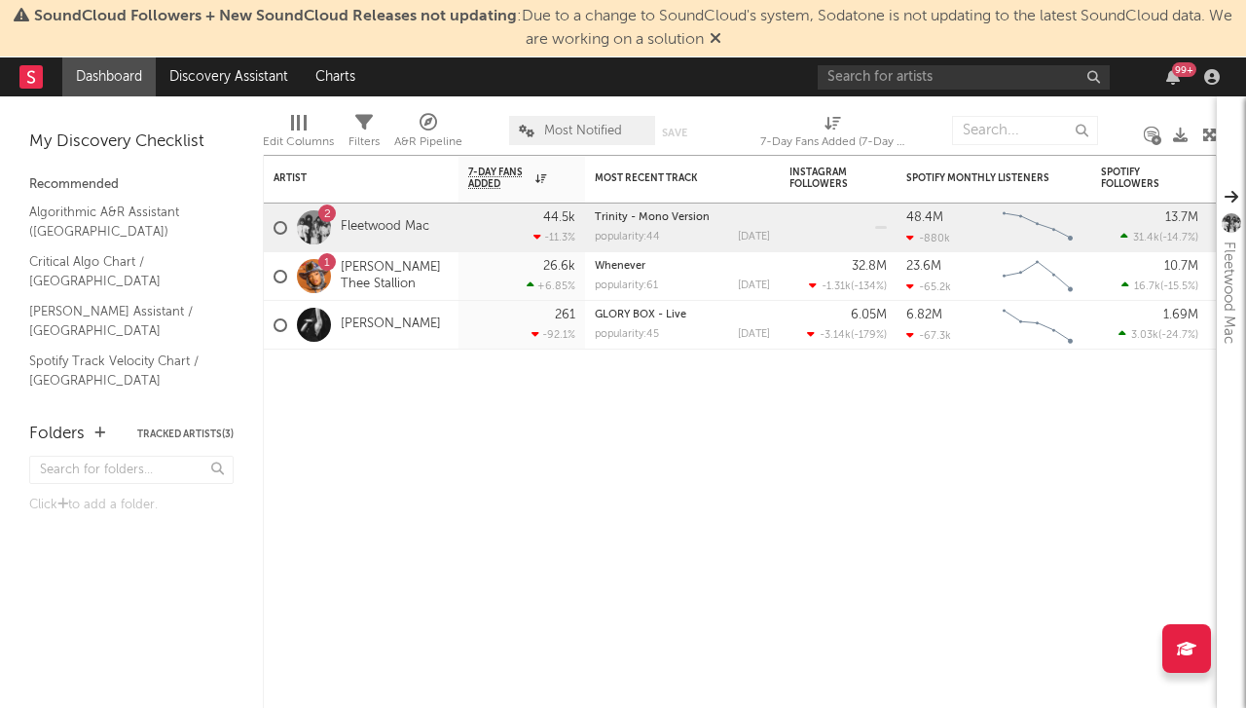 This screenshot has width=1246, height=708. I want to click on a: Fleetwood Mac, so click(384, 227).